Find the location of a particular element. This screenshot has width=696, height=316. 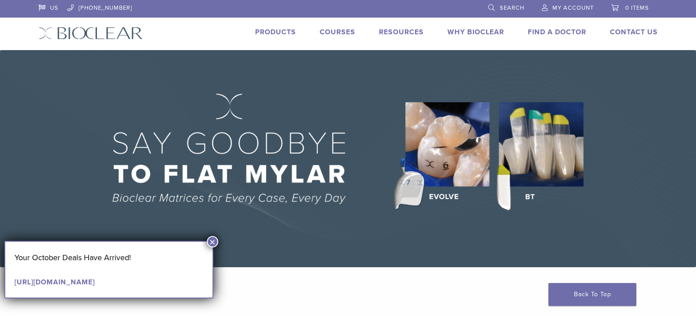

span: Search is located at coordinates (512, 8).